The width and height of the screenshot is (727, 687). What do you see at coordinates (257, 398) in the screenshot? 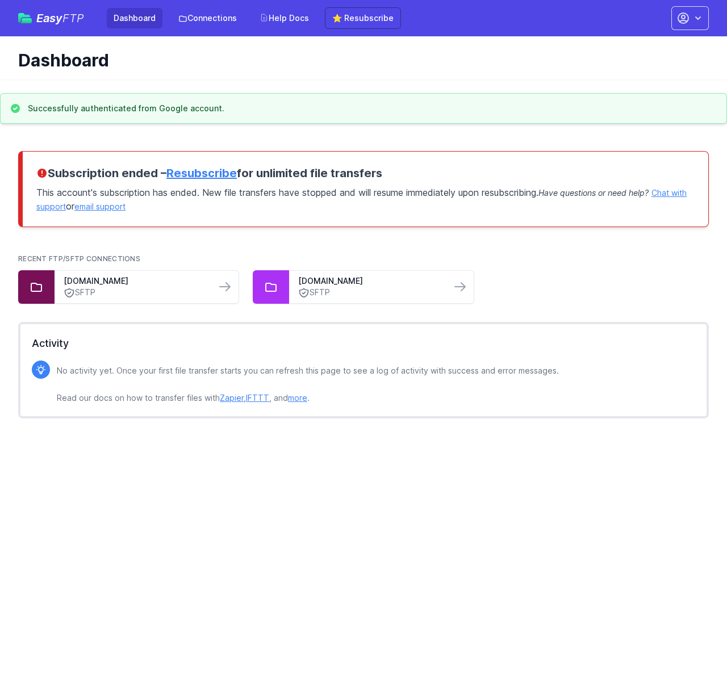
I see `a: IFTTT` at bounding box center [257, 398].